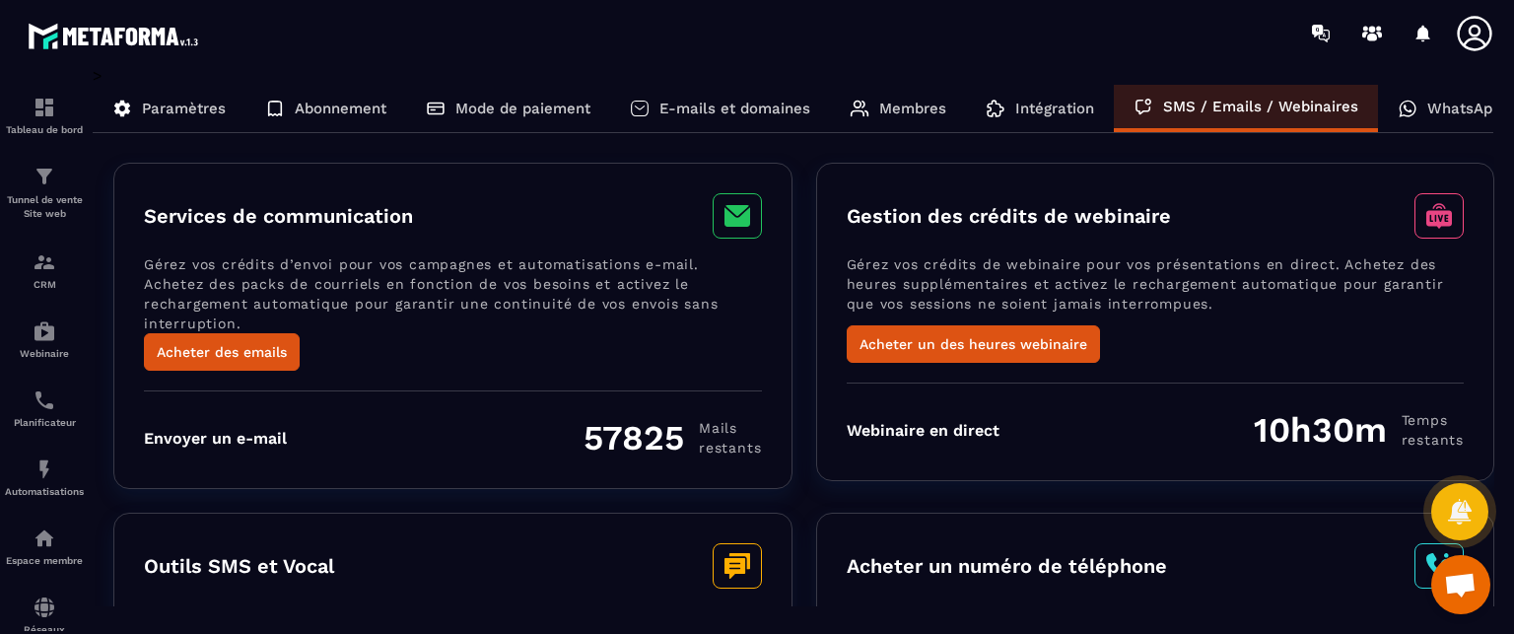 Image resolution: width=1514 pixels, height=634 pixels. Describe the element at coordinates (116, 35) in the screenshot. I see `img: logo` at that location.